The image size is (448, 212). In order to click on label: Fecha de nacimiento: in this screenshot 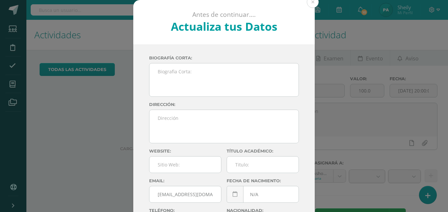, I will do `click(262, 180)`.